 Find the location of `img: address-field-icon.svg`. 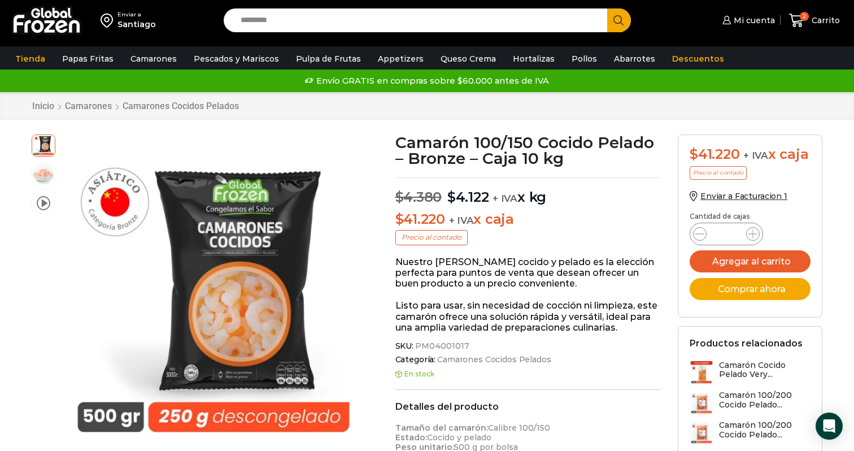

img: address-field-icon.svg is located at coordinates (109, 20).